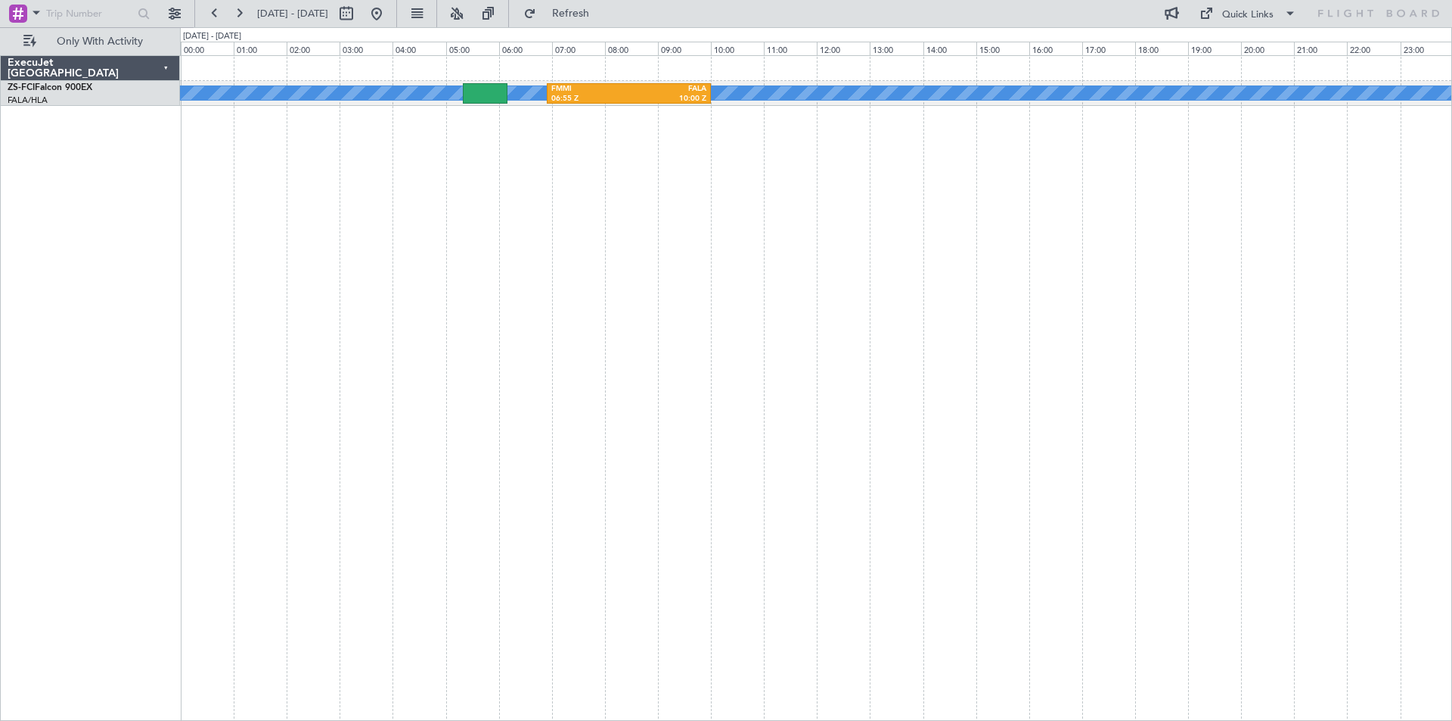  I want to click on div: 00:00, so click(207, 48).